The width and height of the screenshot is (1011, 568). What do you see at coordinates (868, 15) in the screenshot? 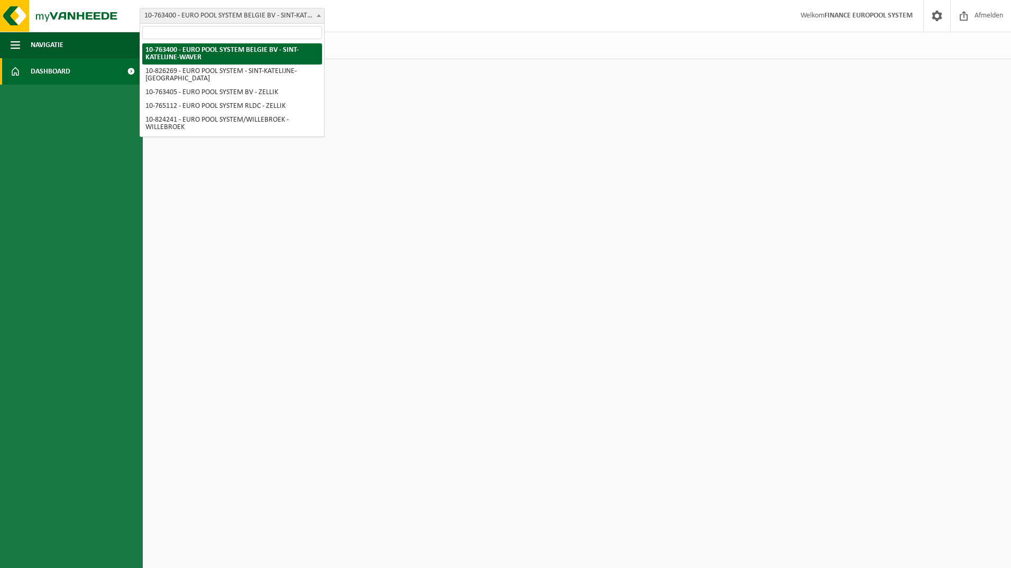
I see `strong: FINANCE EUROPOOL SYSTEM` at bounding box center [868, 15].